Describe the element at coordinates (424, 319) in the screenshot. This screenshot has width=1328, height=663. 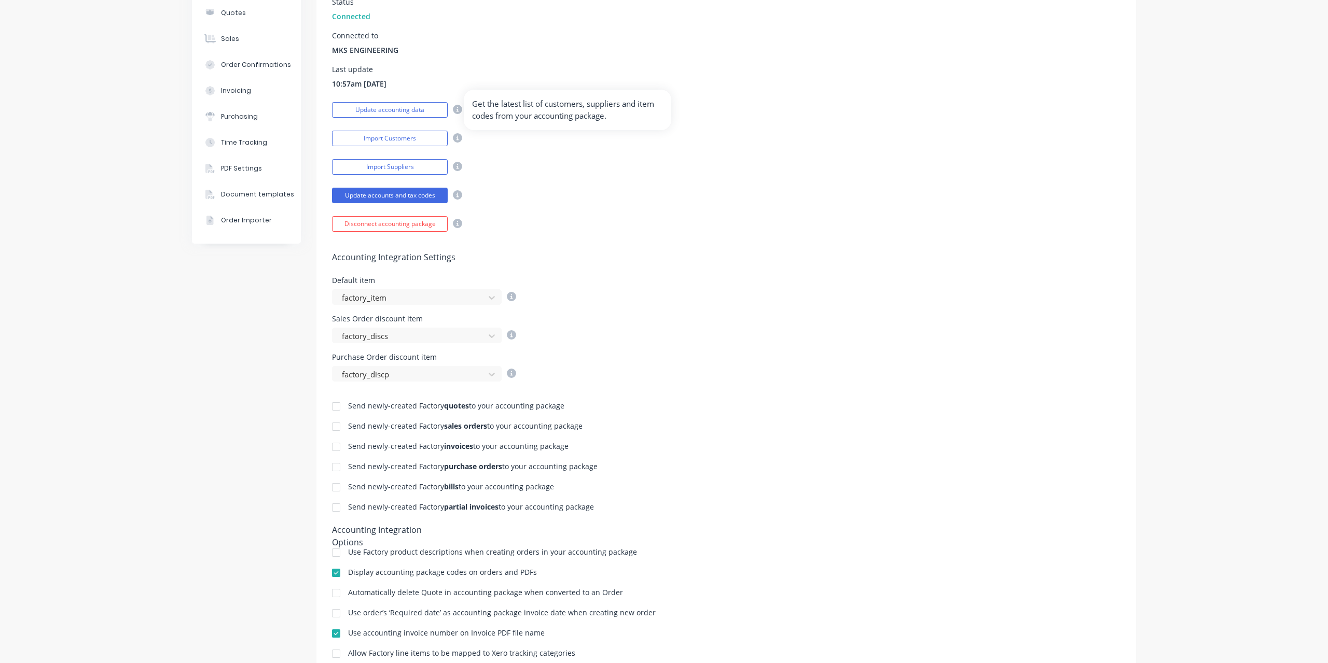
I see `div: Sales Order discount item` at that location.